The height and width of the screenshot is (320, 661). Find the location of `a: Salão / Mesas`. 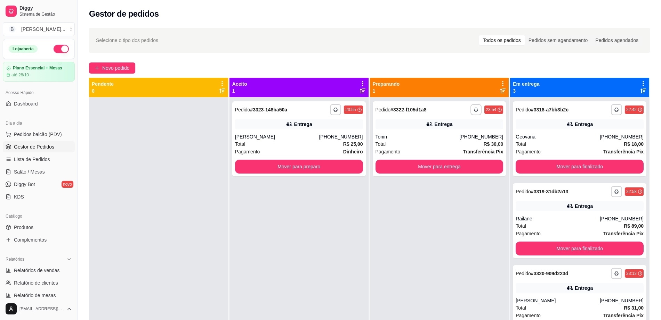

a: Salão / Mesas is located at coordinates (39, 172).